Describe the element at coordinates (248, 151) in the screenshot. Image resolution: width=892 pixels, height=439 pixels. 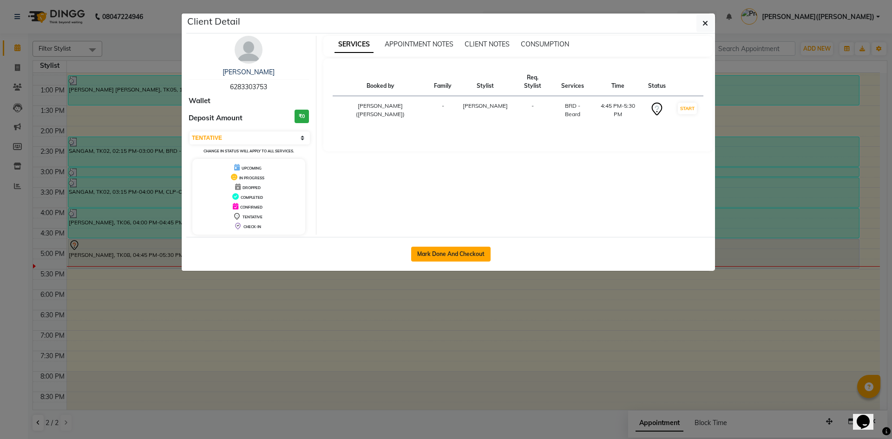
I see `small: Change in status will apply to all services.` at that location.